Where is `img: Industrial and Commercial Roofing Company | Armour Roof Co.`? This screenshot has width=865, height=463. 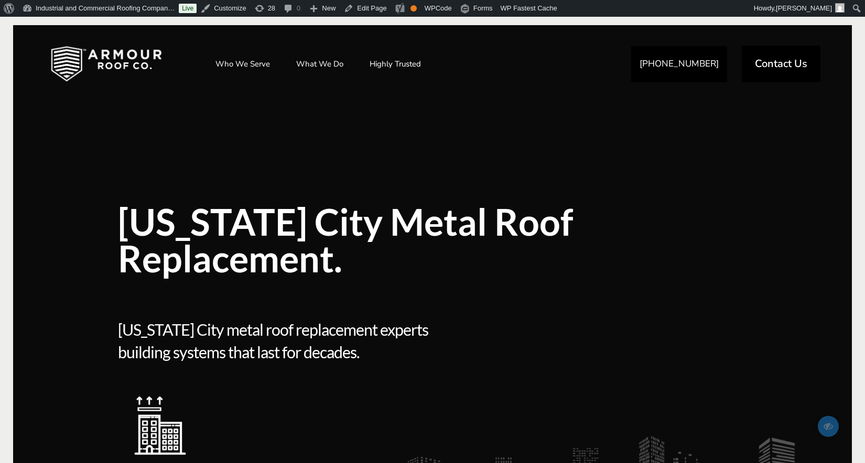 img: Industrial and Commercial Roofing Company | Armour Roof Co. is located at coordinates (106, 64).